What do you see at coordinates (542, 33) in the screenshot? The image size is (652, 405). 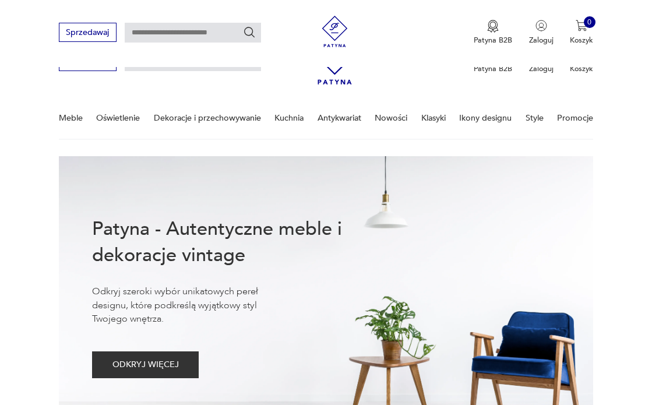 I see `button: Zaloguj` at bounding box center [542, 33].